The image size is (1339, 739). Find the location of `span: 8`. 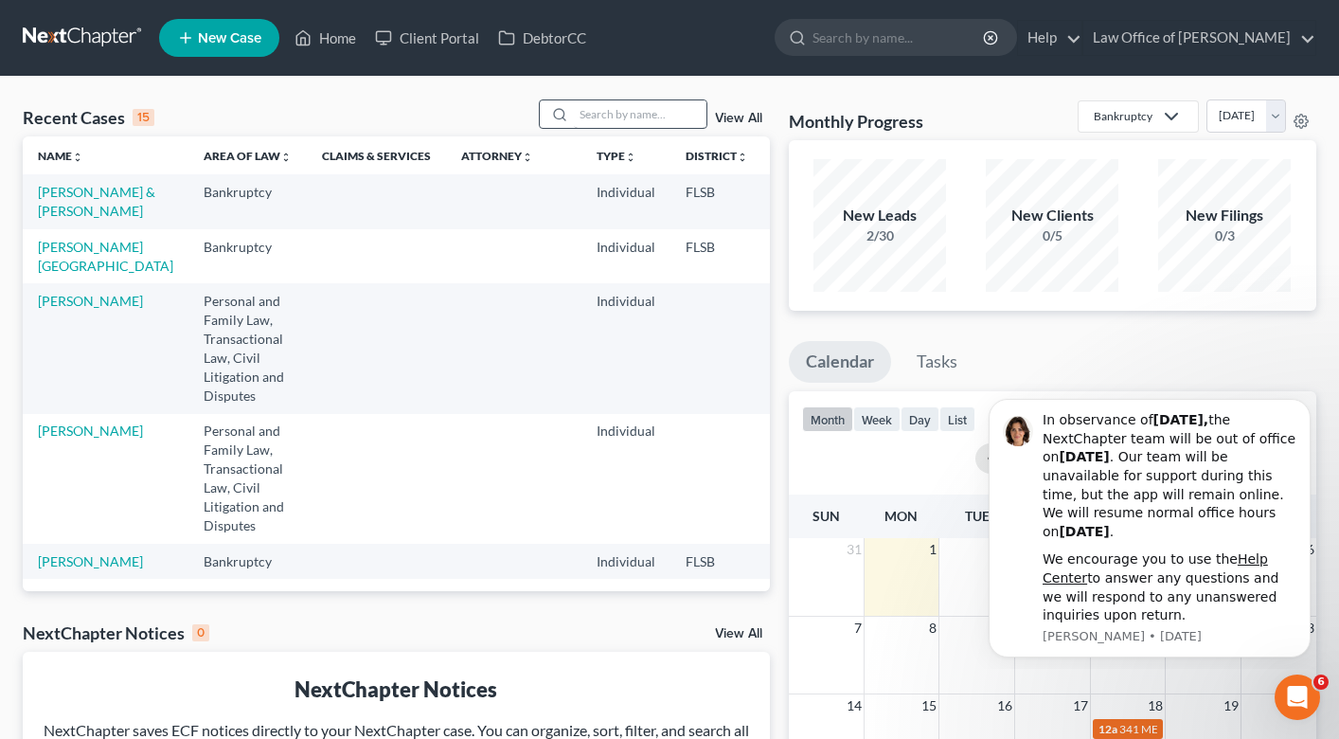

span: 8 is located at coordinates (933, 628).